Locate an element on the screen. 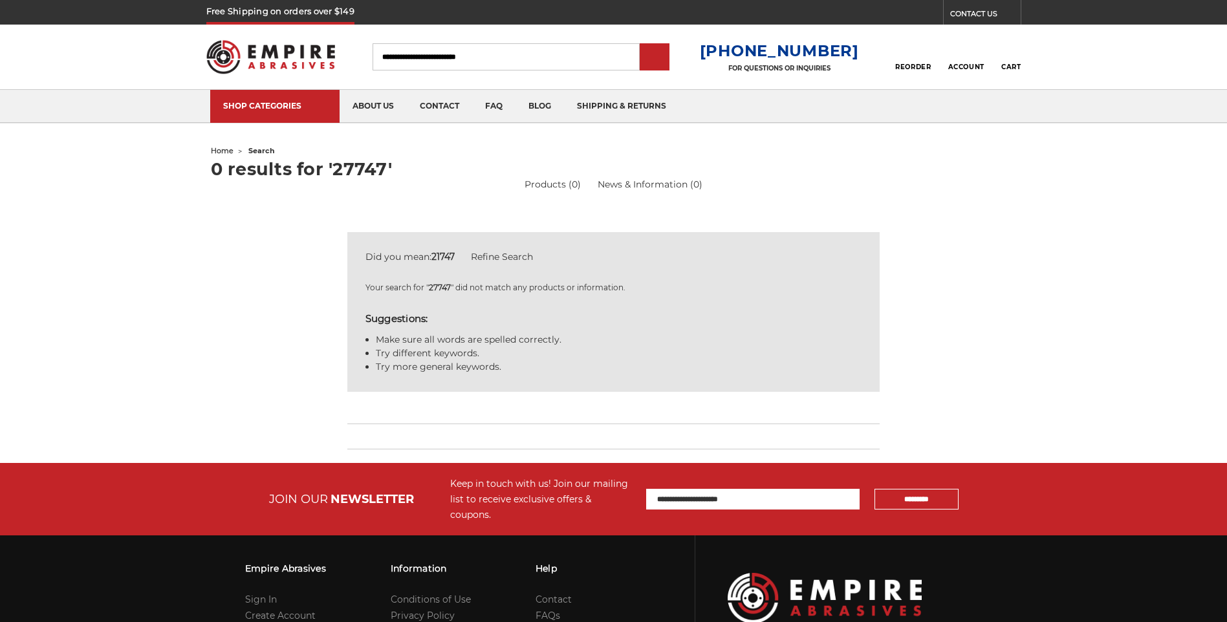 Image resolution: width=1227 pixels, height=622 pixels. a: FAQs is located at coordinates (548, 616).